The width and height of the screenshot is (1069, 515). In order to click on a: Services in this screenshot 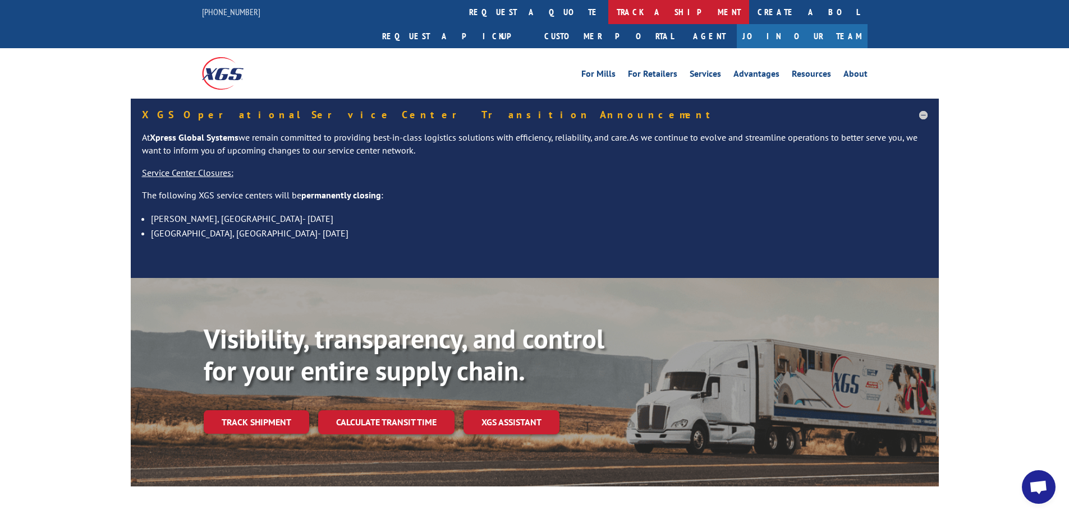, I will do `click(705, 76)`.